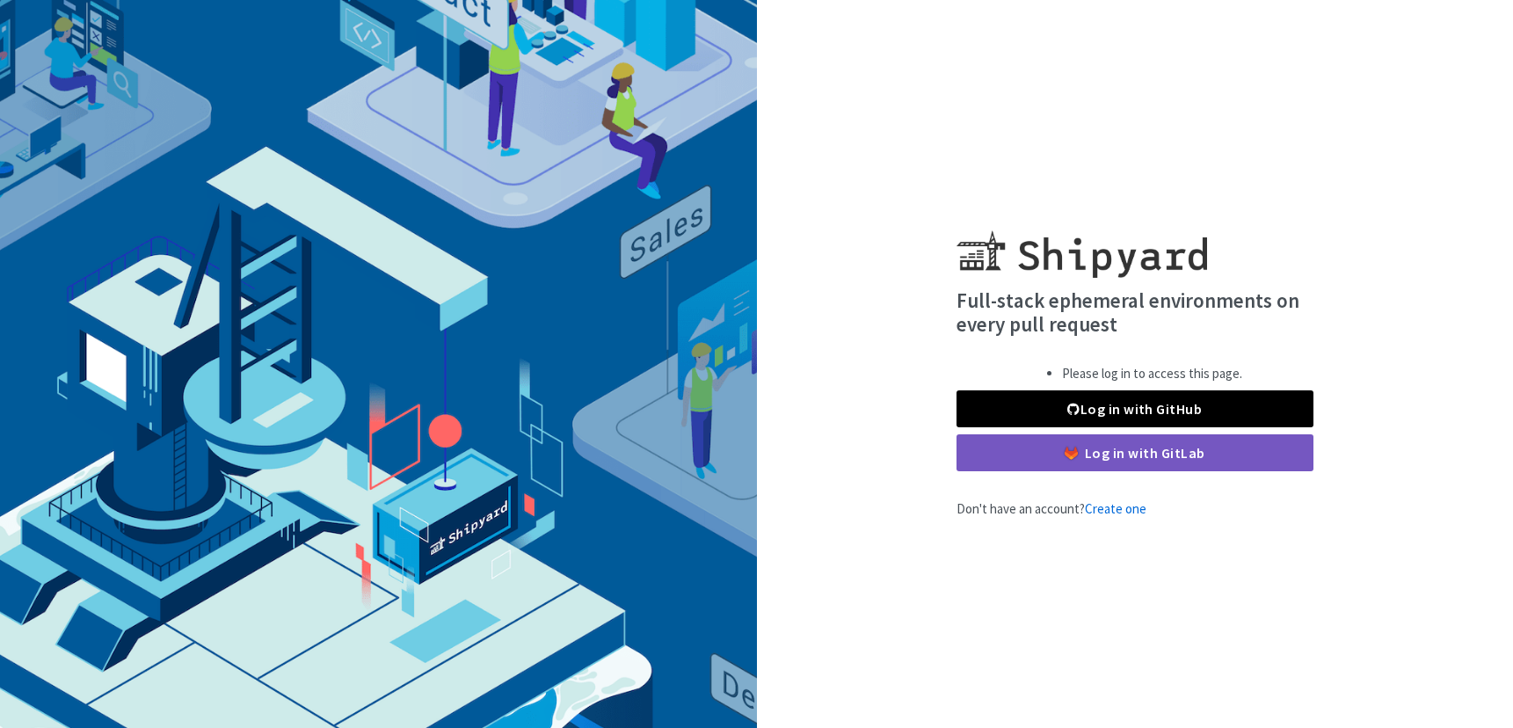 The width and height of the screenshot is (1513, 728). What do you see at coordinates (1081, 244) in the screenshot?
I see `img: Shipyard logo` at bounding box center [1081, 244].